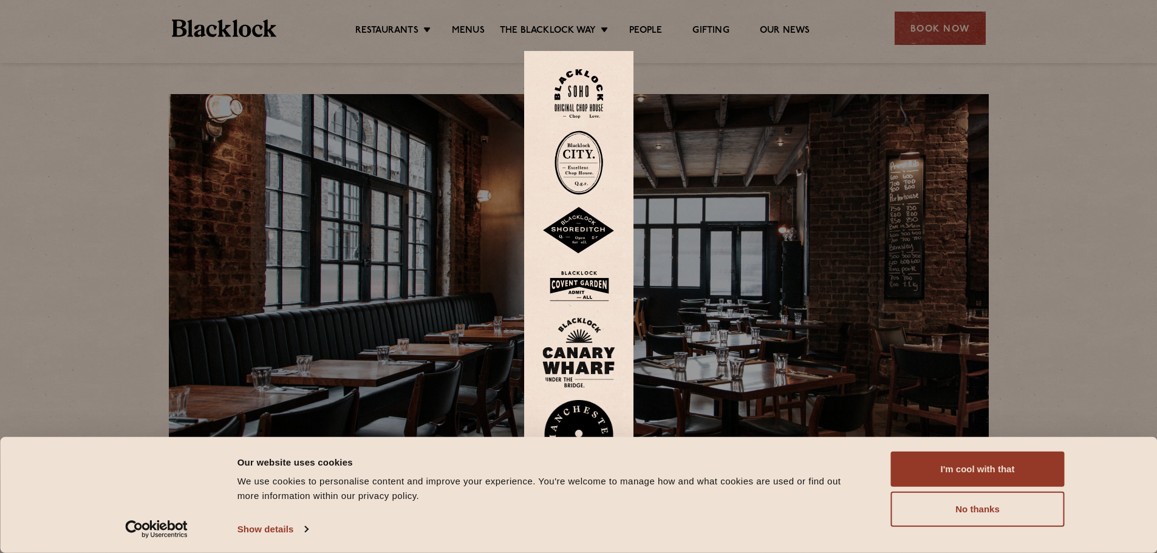 The image size is (1157, 553). Describe the element at coordinates (273, 530) in the screenshot. I see `a: Show details` at that location.